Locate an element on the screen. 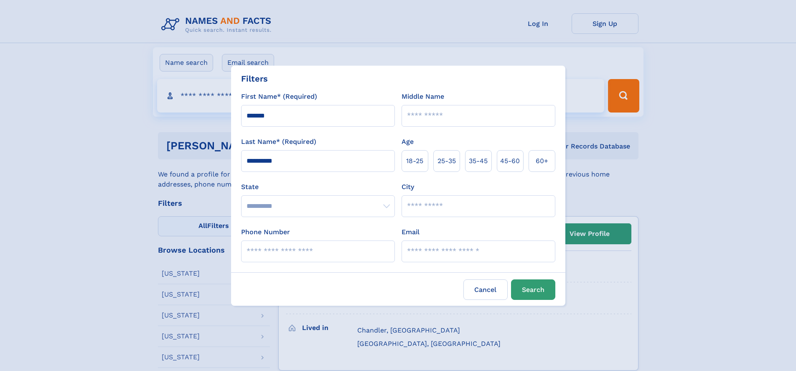 This screenshot has width=796, height=371. span: 35‑45 is located at coordinates (478, 161).